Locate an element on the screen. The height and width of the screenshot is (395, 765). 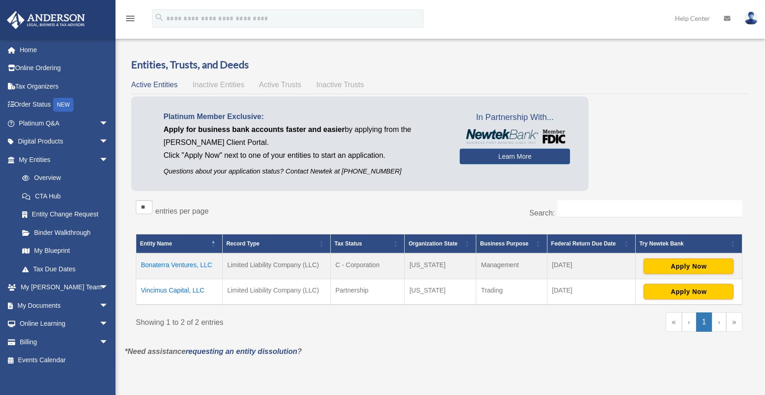
span: Tax Status is located at coordinates (348, 244).